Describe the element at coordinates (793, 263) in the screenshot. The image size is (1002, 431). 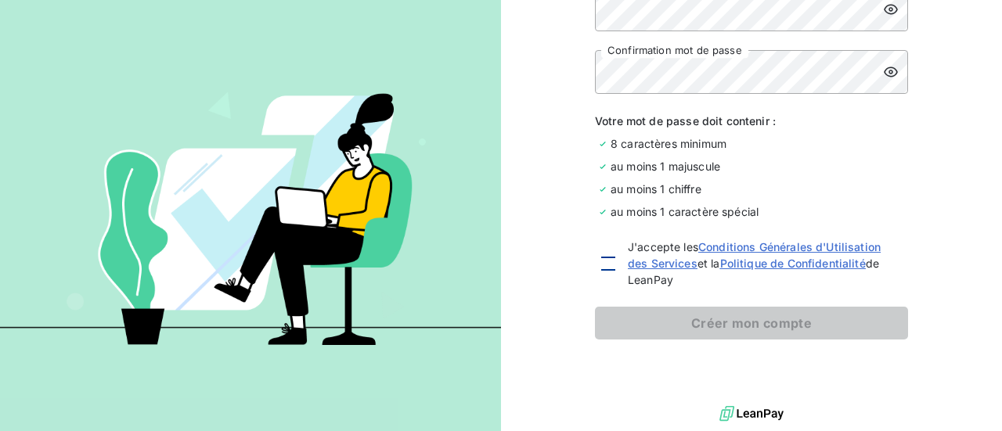
I see `span: Politique de Confidentialité` at that location.